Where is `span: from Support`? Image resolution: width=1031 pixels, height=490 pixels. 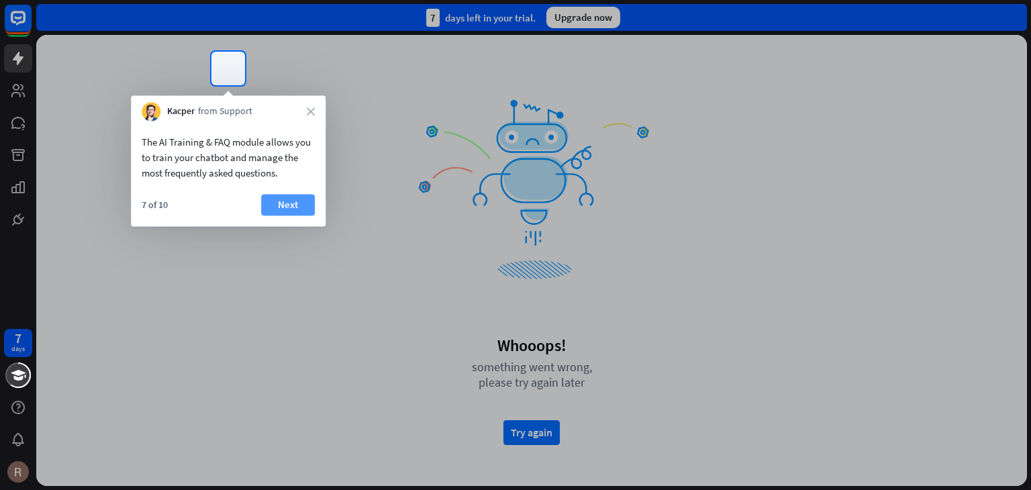 span: from Support is located at coordinates (225, 112).